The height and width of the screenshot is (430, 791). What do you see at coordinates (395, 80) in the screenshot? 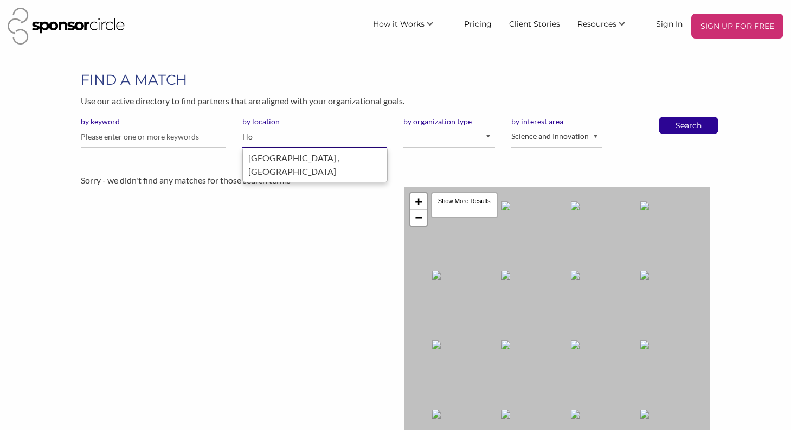
I see `h1: FIND A MATCH` at bounding box center [395, 80].